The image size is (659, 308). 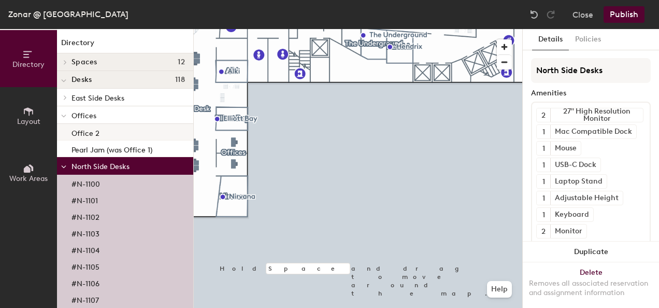 I want to click on span: Layout, so click(x=29, y=121).